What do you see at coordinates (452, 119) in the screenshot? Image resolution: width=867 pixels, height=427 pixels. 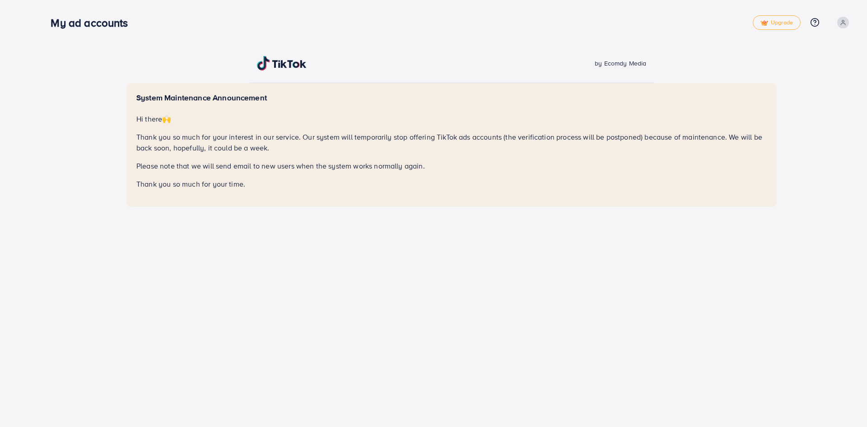 I see `p: Hi there` at bounding box center [452, 119].